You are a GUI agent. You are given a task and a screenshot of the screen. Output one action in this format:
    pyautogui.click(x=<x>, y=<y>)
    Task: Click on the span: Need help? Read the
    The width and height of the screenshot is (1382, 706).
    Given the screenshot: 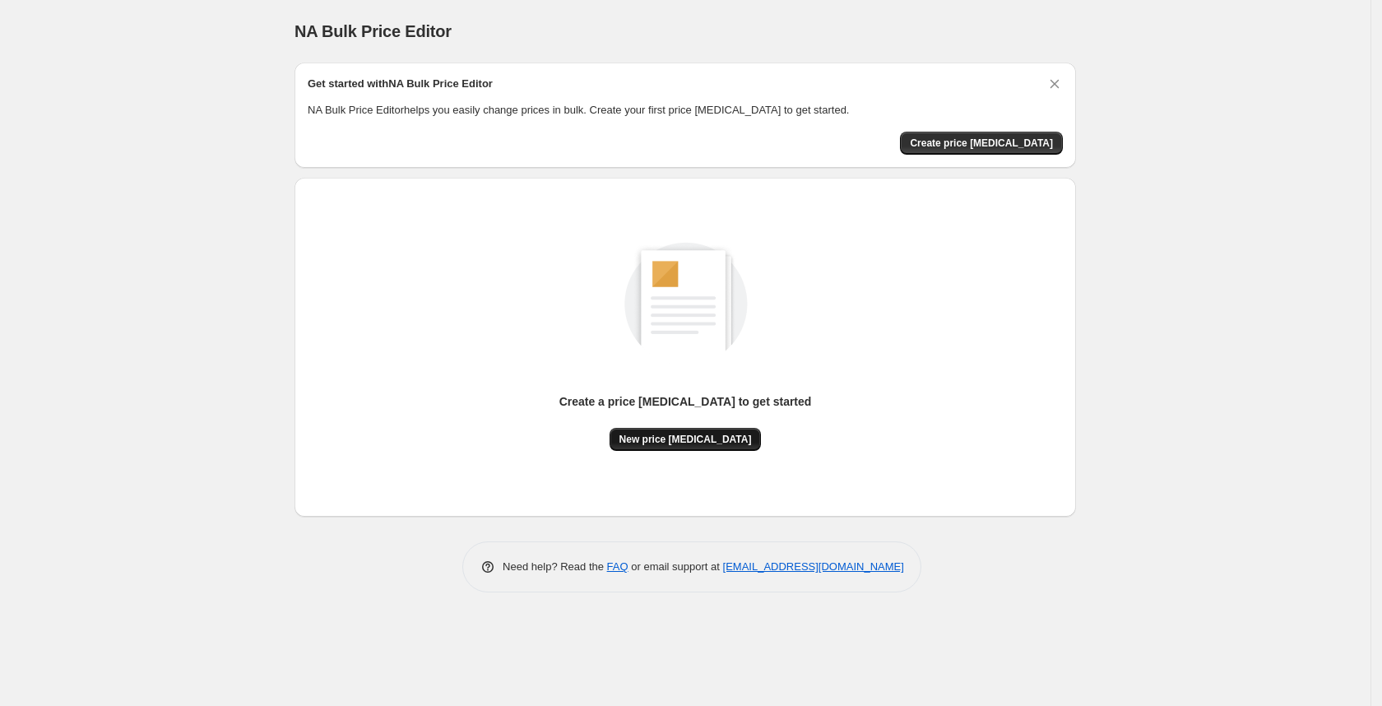 What is the action you would take?
    pyautogui.click(x=555, y=566)
    